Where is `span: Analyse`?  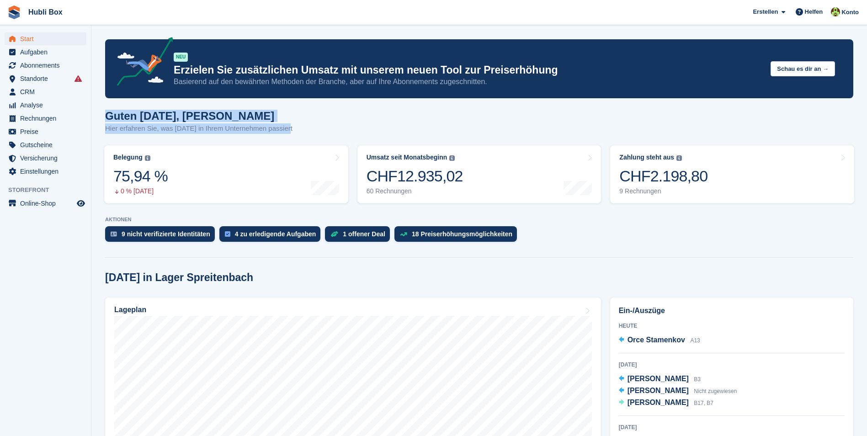
span: Analyse is located at coordinates (48, 105).